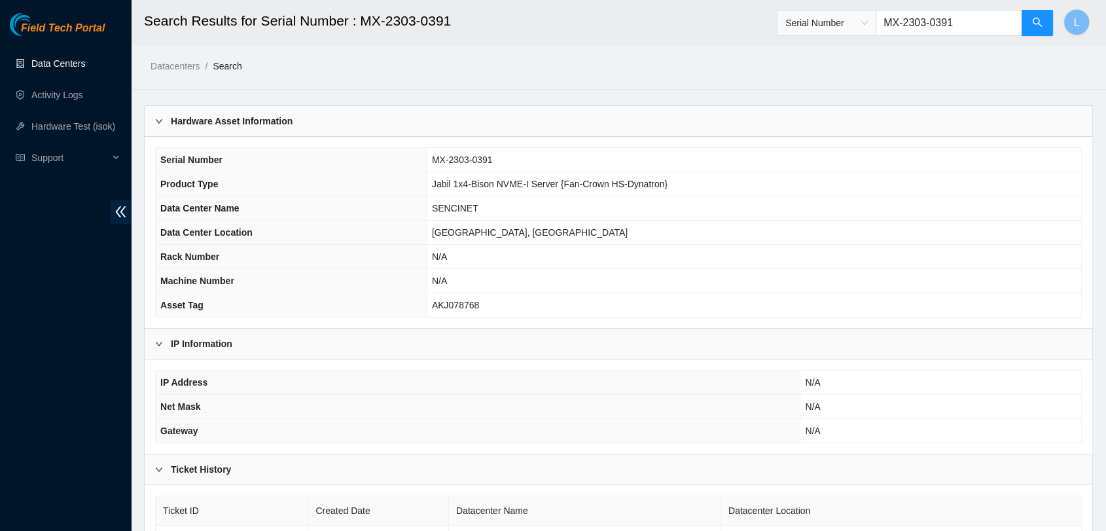 Image resolution: width=1106 pixels, height=531 pixels. Describe the element at coordinates (179, 431) in the screenshot. I see `span: Gateway` at that location.